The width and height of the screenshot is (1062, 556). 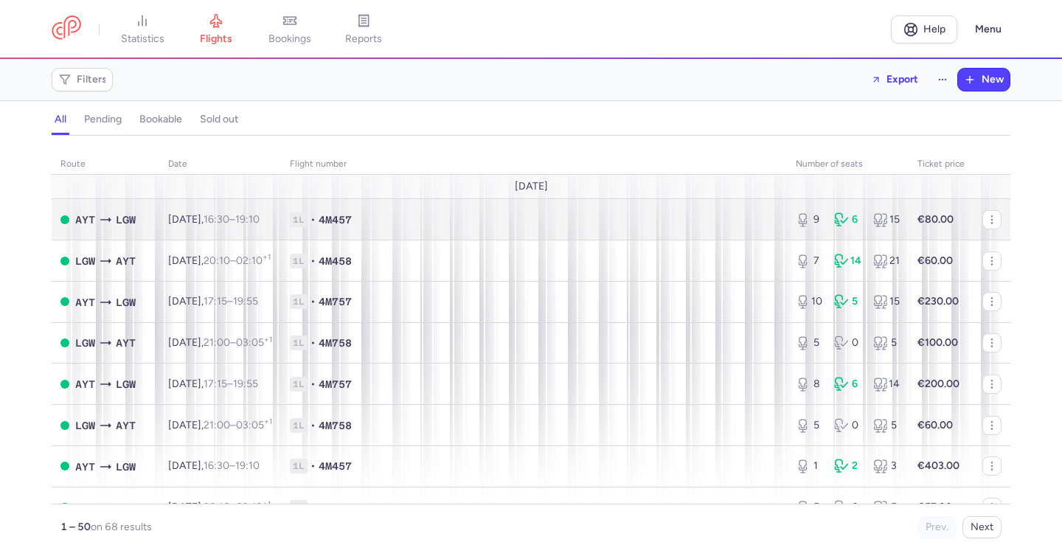 I want to click on time: 03:05, so click(x=254, y=425).